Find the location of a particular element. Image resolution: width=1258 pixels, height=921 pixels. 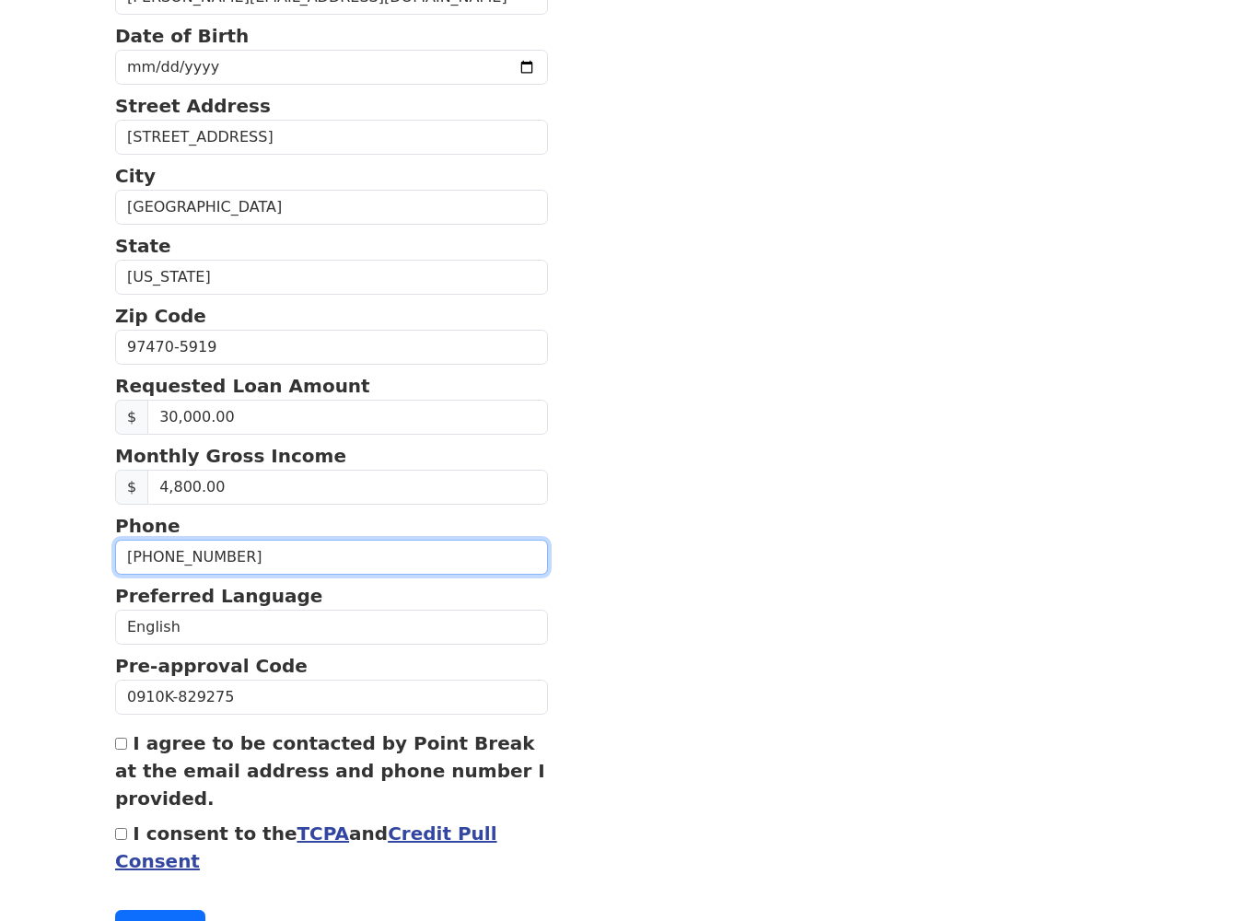

strong: Pre-approval Code is located at coordinates (211, 666).